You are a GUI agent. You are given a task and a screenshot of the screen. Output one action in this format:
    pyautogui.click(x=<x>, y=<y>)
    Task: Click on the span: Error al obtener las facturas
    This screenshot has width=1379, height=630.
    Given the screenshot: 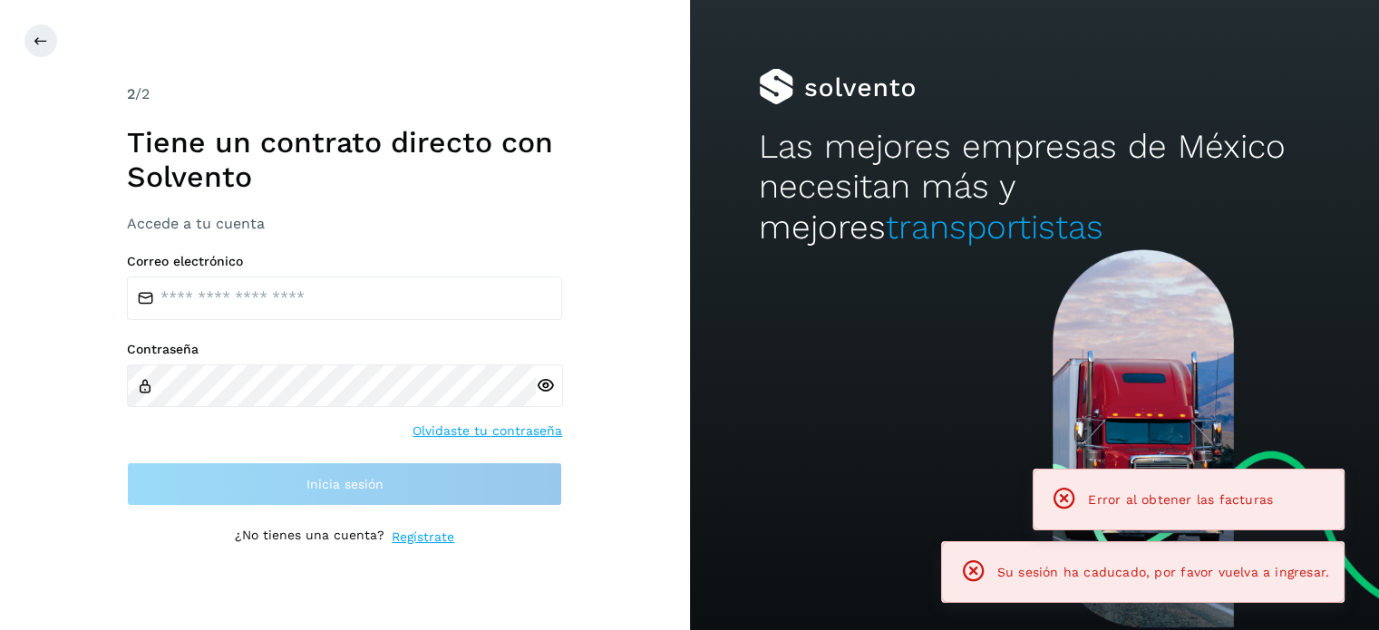 What is the action you would take?
    pyautogui.click(x=1180, y=499)
    